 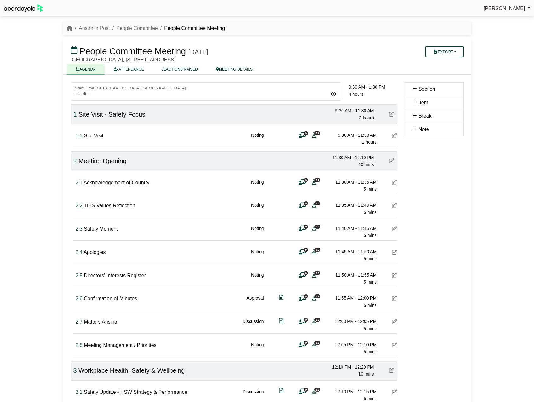 What do you see at coordinates (110, 299) in the screenshot?
I see `span: Confirmation of Minutes` at bounding box center [110, 299].